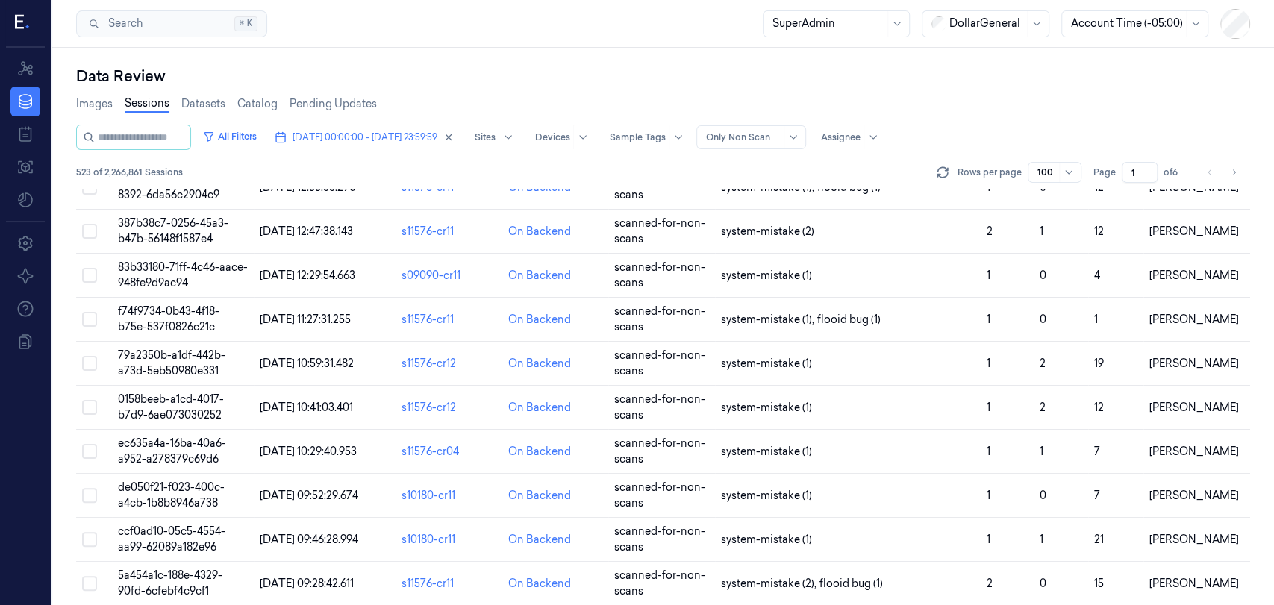  What do you see at coordinates (172, 24) in the screenshot?
I see `button: Search⌘K` at bounding box center [172, 24].